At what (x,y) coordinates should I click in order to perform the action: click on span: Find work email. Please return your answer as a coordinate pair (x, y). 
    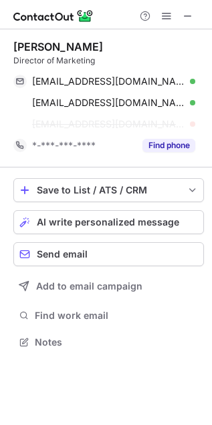
    Looking at the image, I should click on (116, 316).